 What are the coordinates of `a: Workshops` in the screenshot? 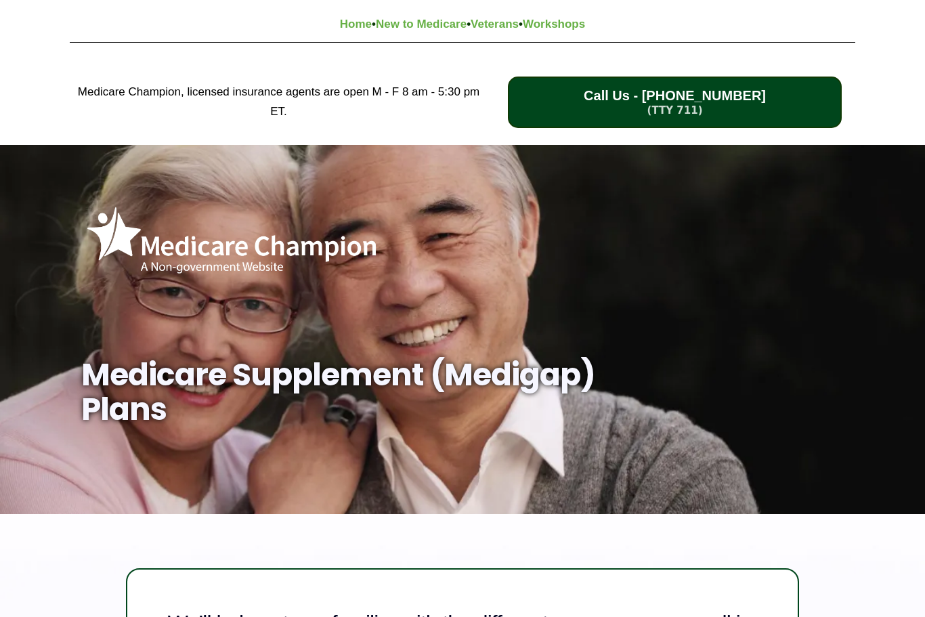 It's located at (554, 24).